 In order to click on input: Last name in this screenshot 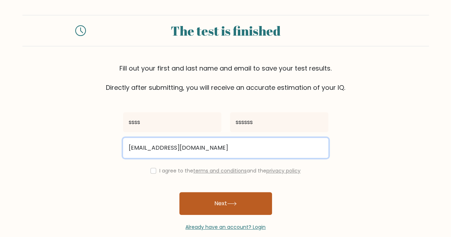, I will do `click(279, 122)`.